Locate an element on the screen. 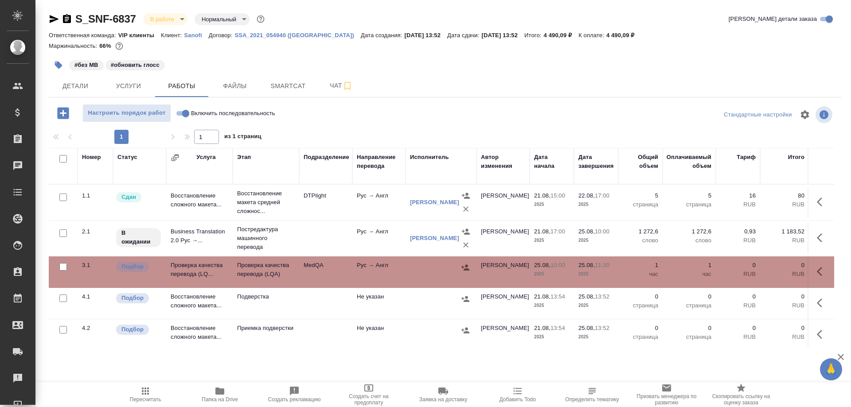 This screenshot has width=851, height=407. p: Постредактура машинного перевода is located at coordinates (266, 238).